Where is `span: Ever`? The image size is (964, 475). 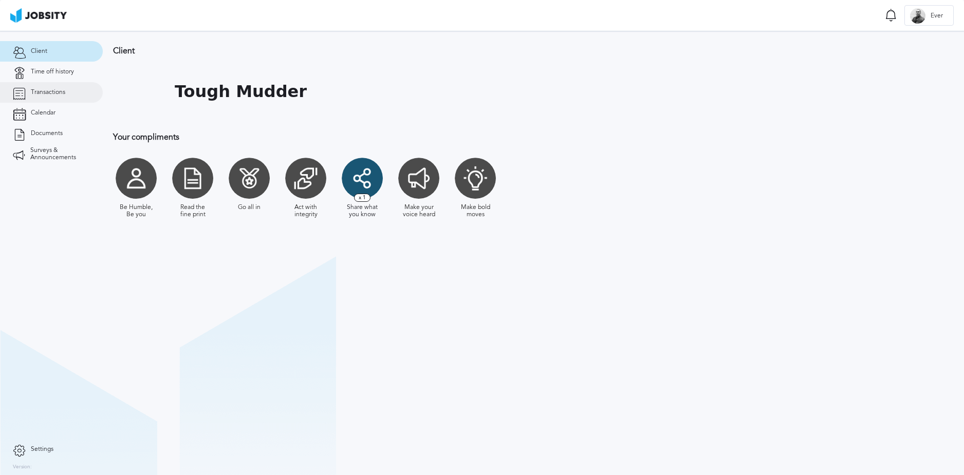 span: Ever is located at coordinates (937, 16).